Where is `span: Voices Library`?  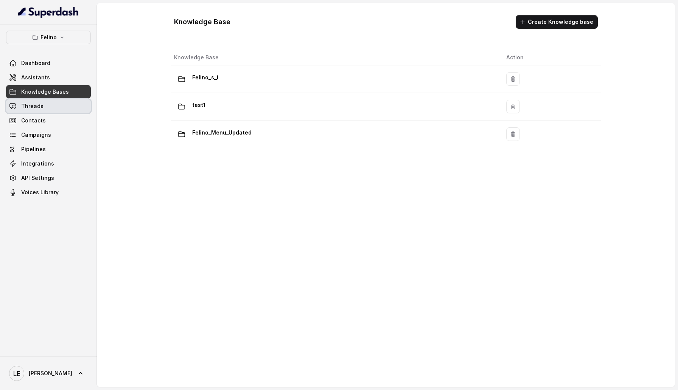 span: Voices Library is located at coordinates (40, 193).